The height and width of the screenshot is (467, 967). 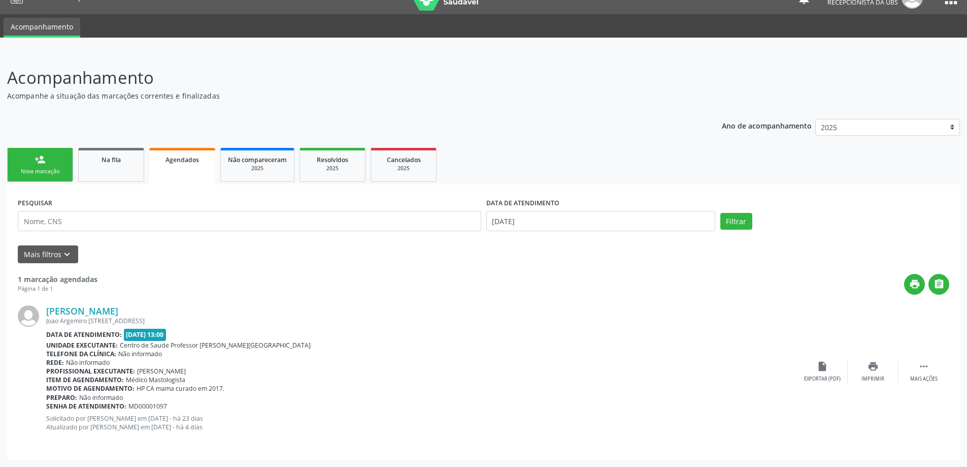 What do you see at coordinates (914, 284) in the screenshot?
I see `button: print` at bounding box center [914, 284].